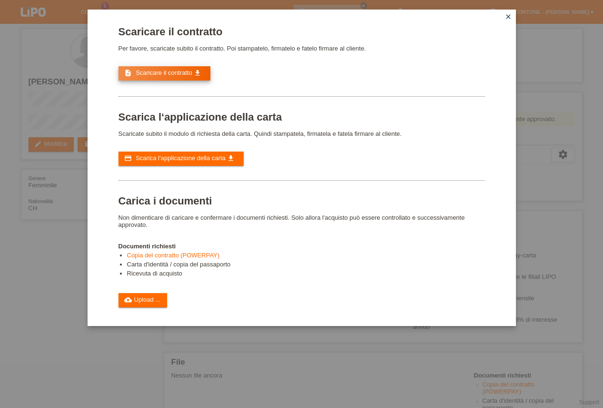 Image resolution: width=603 pixels, height=408 pixels. I want to click on a: close, so click(508, 17).